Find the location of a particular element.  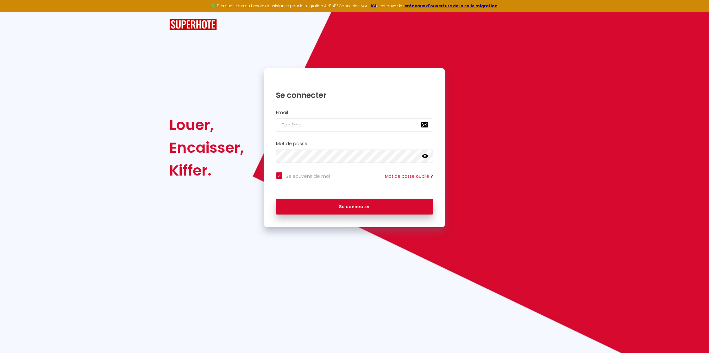

strong: créneaux d'ouverture de la salle migration is located at coordinates (451, 6).